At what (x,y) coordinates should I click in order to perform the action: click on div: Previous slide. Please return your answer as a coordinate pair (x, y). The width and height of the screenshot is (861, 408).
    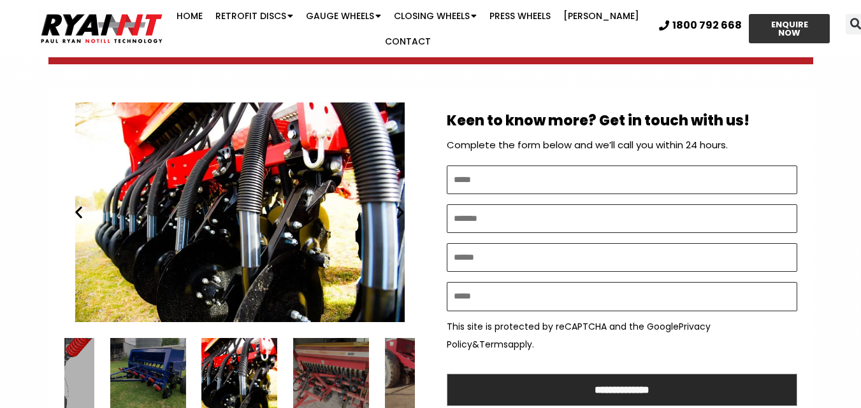
    Looking at the image, I should click on (78, 212).